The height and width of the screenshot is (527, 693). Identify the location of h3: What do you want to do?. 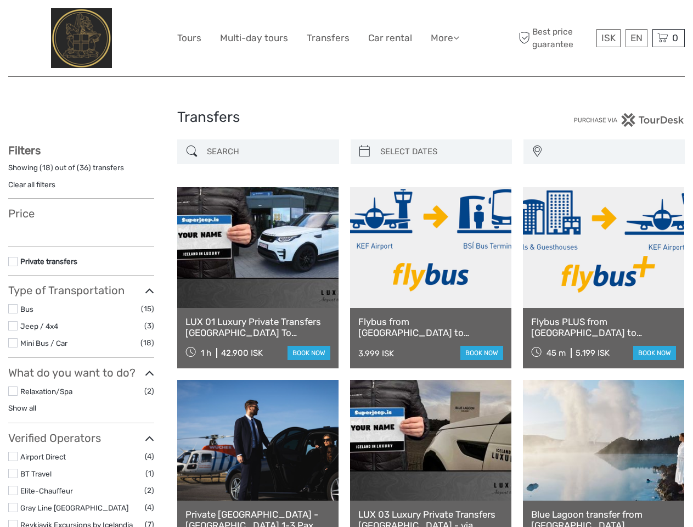
(81, 373).